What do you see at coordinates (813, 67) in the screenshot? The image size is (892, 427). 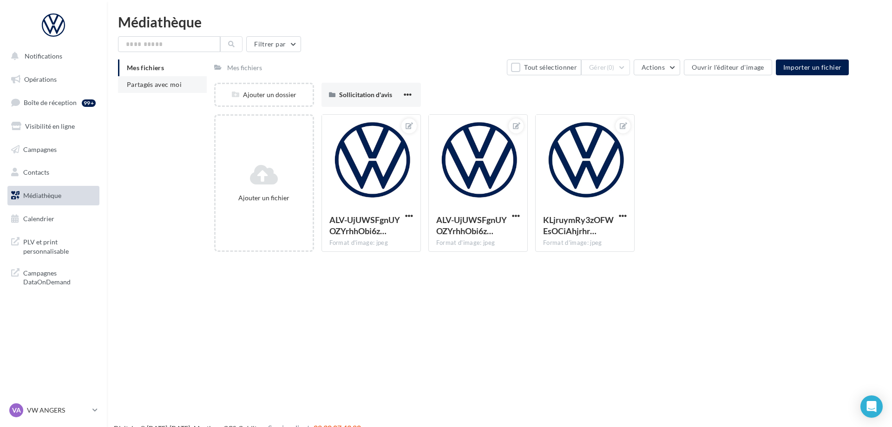 I see `button: Importer un fichier` at bounding box center [813, 67].